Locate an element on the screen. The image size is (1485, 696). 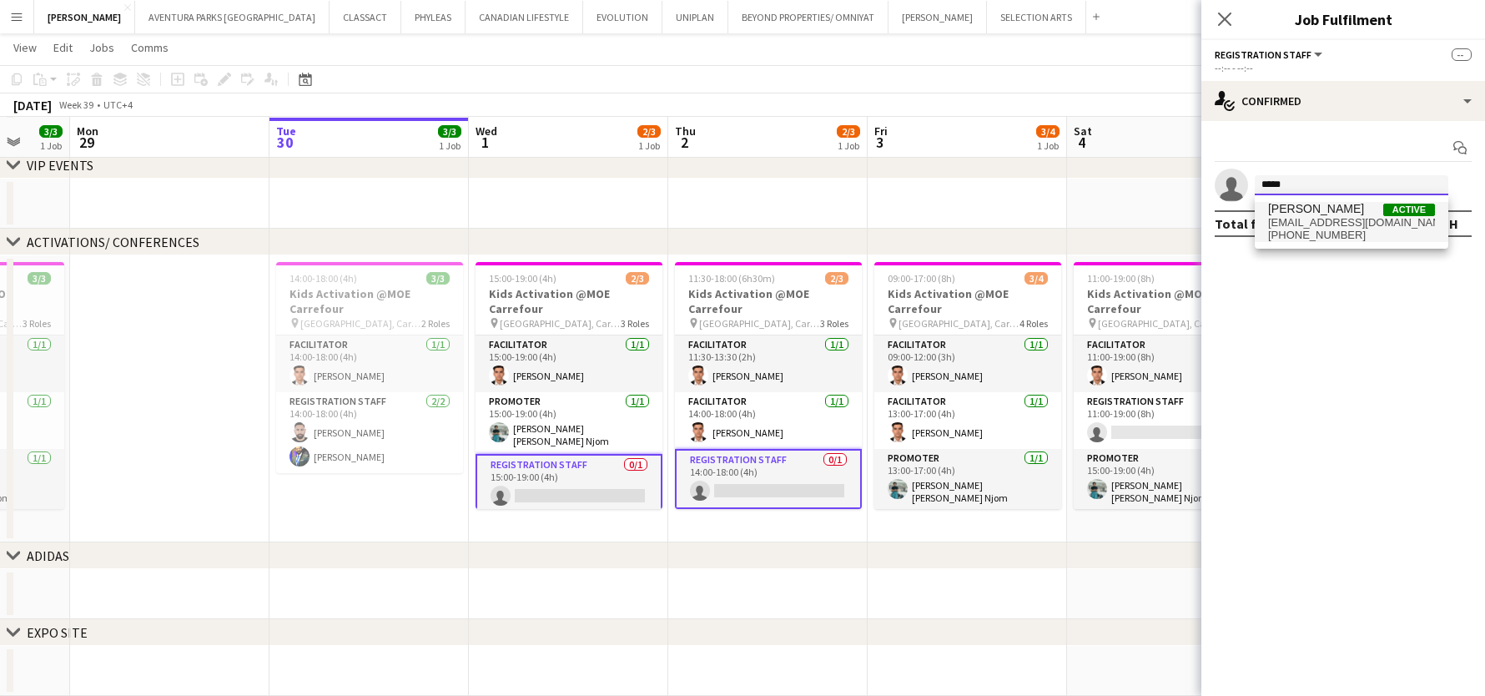
button: Registration Staff is located at coordinates (1270, 54).